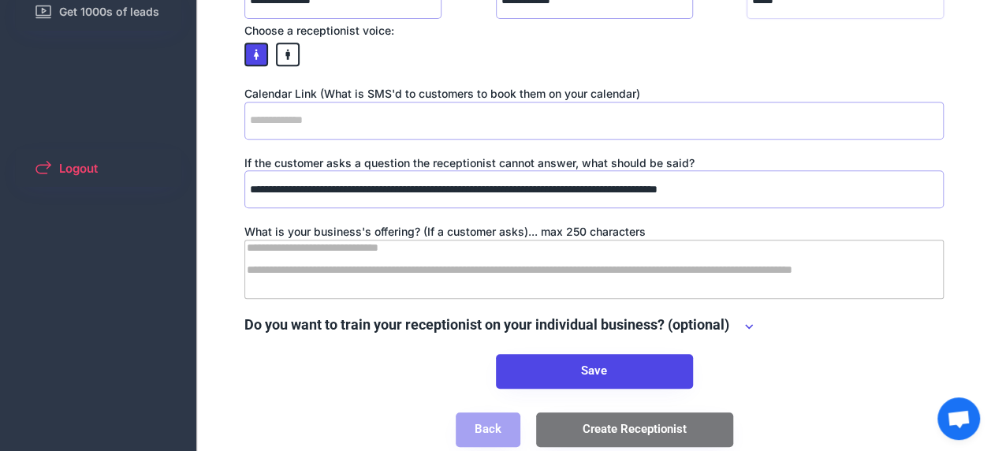 This screenshot has height=451, width=991. I want to click on button: Logout, so click(99, 168).